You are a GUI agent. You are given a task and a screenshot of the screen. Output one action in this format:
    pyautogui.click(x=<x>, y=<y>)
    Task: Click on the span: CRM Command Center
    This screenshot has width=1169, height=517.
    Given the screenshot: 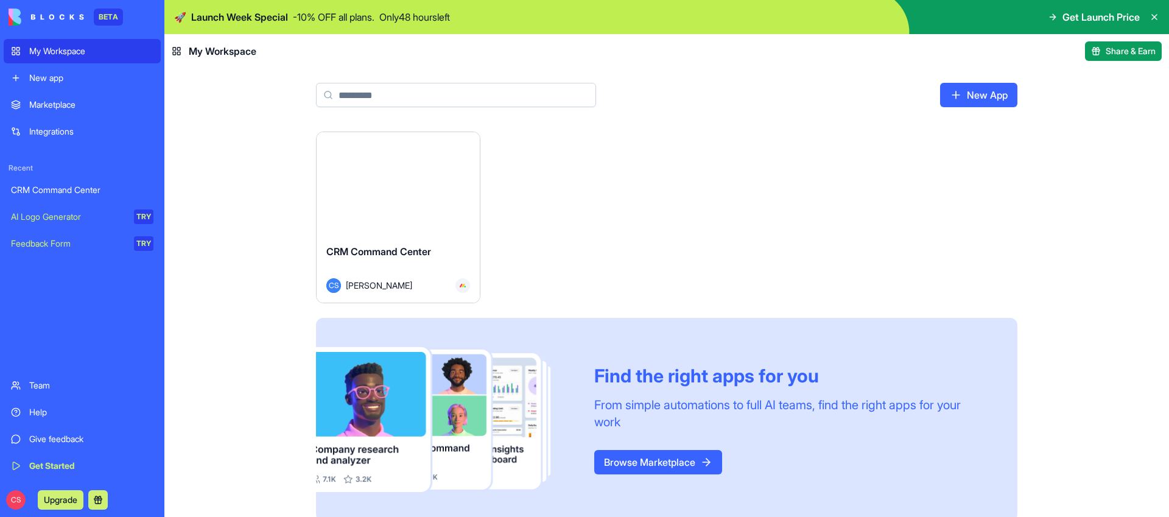 What is the action you would take?
    pyautogui.click(x=379, y=252)
    